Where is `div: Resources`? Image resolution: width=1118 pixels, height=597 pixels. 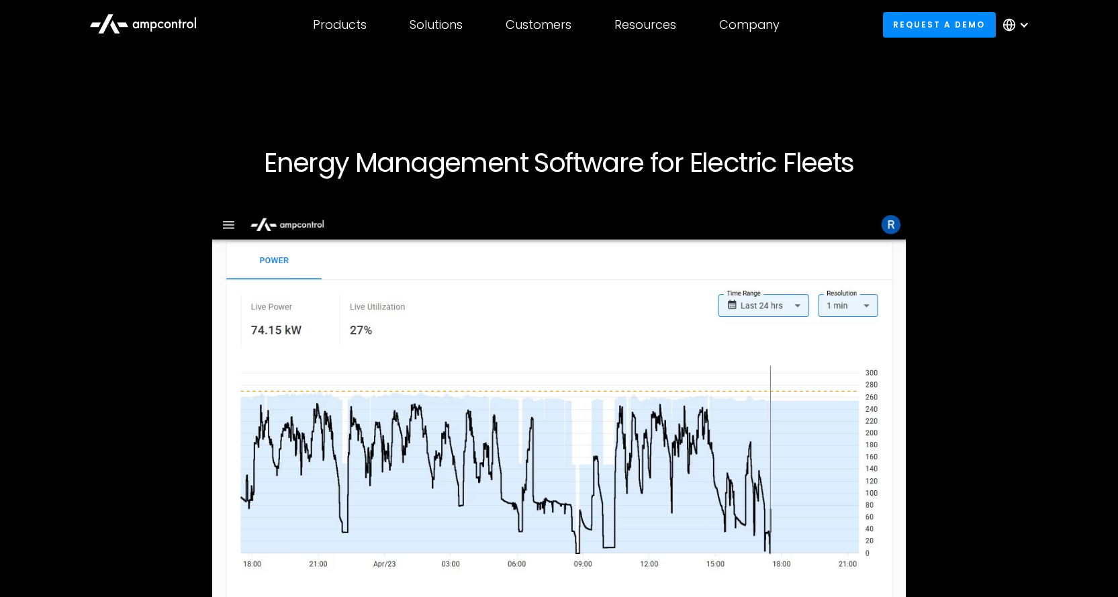 div: Resources is located at coordinates (646, 25).